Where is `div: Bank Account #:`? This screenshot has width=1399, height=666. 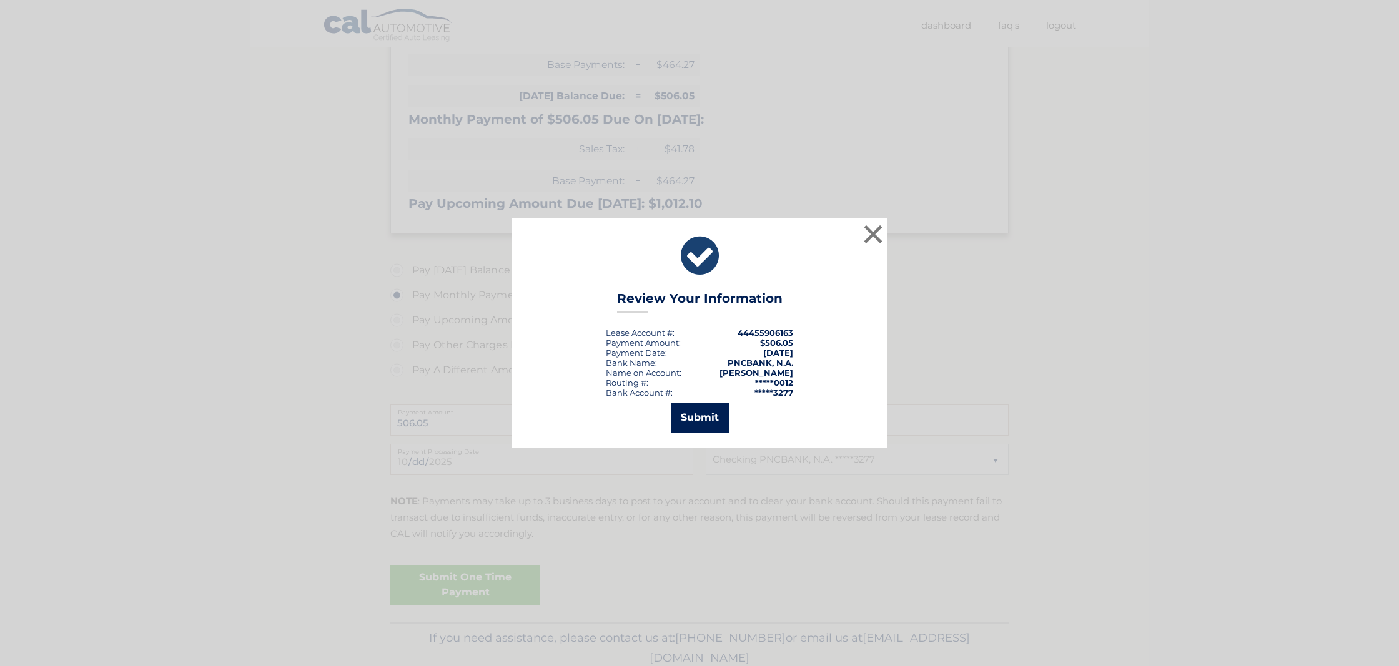 div: Bank Account #: is located at coordinates (639, 393).